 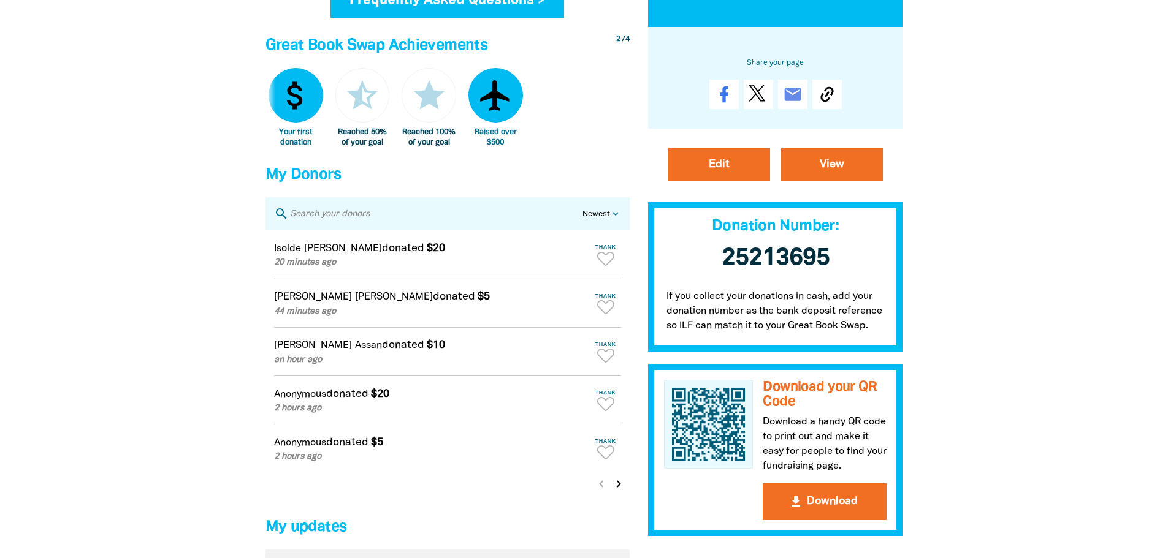 What do you see at coordinates (447, 46) in the screenshot?
I see `h4: Great Book Swap Achievements` at bounding box center [447, 46].